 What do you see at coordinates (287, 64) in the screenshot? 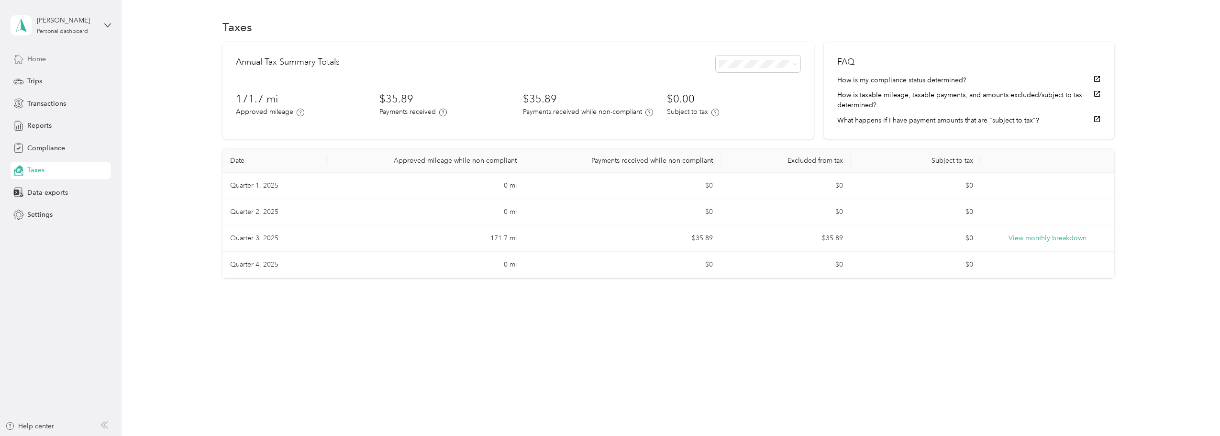
I see `h2: Annual Tax Summary Totals` at bounding box center [287, 64].